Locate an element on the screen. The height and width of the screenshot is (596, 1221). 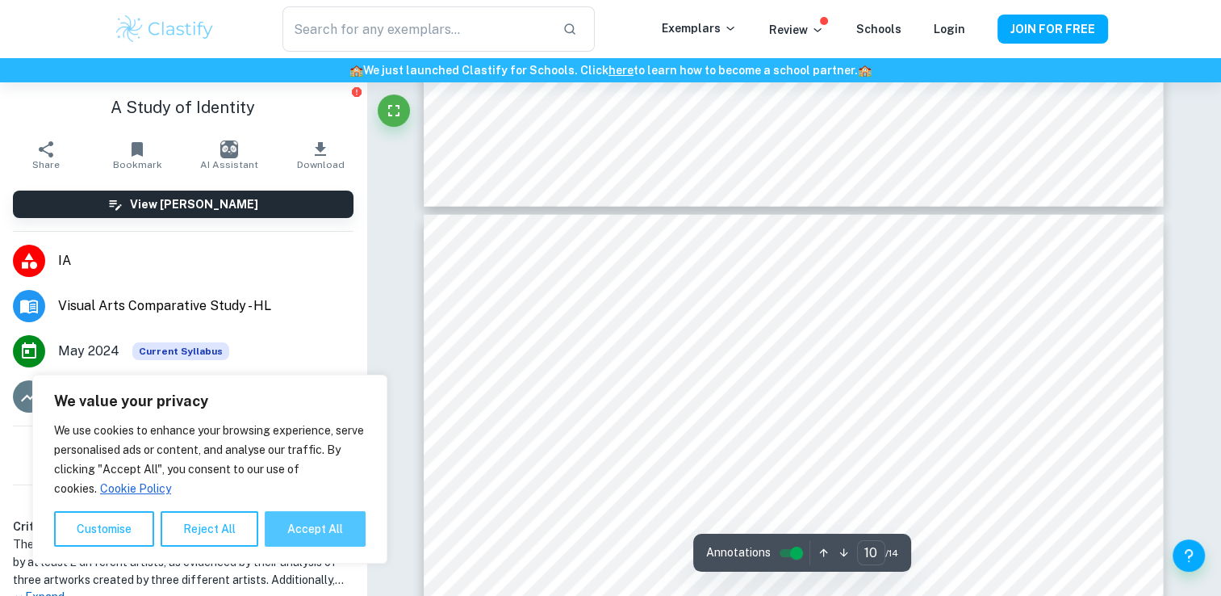
button: Bookmark is located at coordinates (136, 155).